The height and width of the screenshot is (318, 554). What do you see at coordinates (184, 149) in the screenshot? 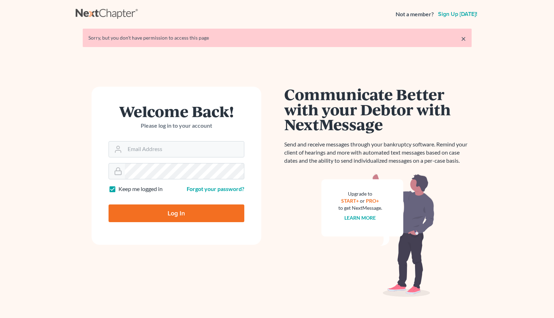
I see `input: Email Address` at bounding box center [184, 149].